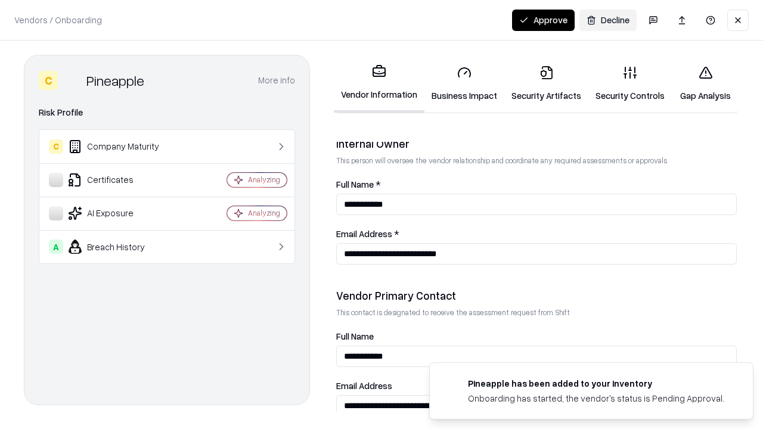 This screenshot has height=429, width=763. What do you see at coordinates (167, 113) in the screenshot?
I see `div: Risk Profile` at bounding box center [167, 113].